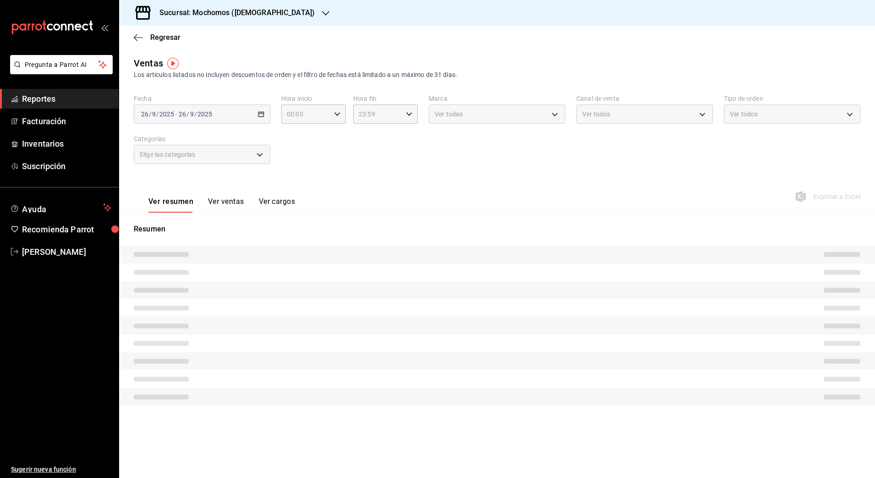 The image size is (875, 478). What do you see at coordinates (497, 75) in the screenshot?
I see `div: Los artículos listados no incluyen descuentos de orden y el filtro de fechas está limitado a un m...` at bounding box center [497, 75].